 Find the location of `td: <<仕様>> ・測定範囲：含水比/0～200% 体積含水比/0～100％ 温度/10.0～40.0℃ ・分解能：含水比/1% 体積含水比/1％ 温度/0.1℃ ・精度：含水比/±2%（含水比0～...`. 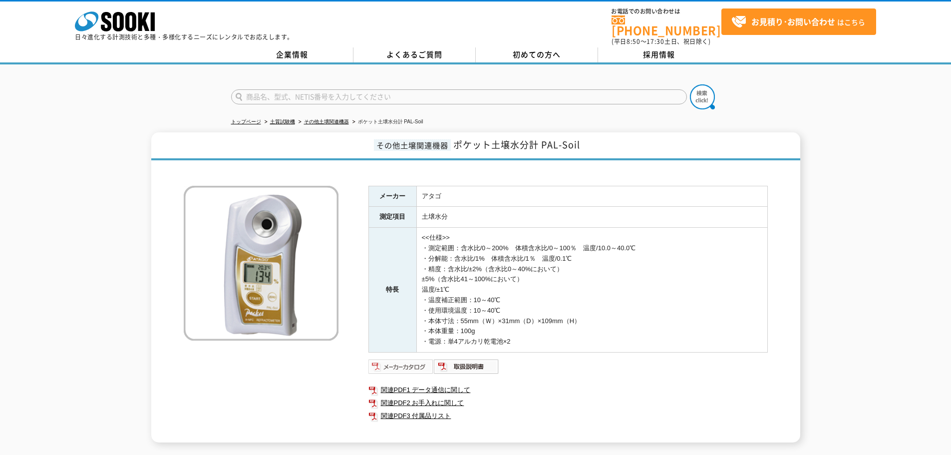

td: <<仕様>> ・測定範囲：含水比/0～200% 体積含水比/0～100％ 温度/10.0～40.0℃ ・分解能：含水比/1% 体積含水比/1％ 温度/0.1℃ ・精度：含水比/±2%（含水比0～... is located at coordinates (592, 290).